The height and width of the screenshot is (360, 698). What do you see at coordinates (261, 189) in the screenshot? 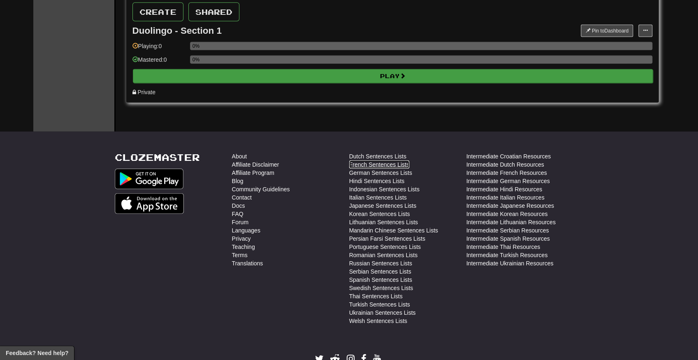
I see `a: Community Guidelines` at bounding box center [261, 189].